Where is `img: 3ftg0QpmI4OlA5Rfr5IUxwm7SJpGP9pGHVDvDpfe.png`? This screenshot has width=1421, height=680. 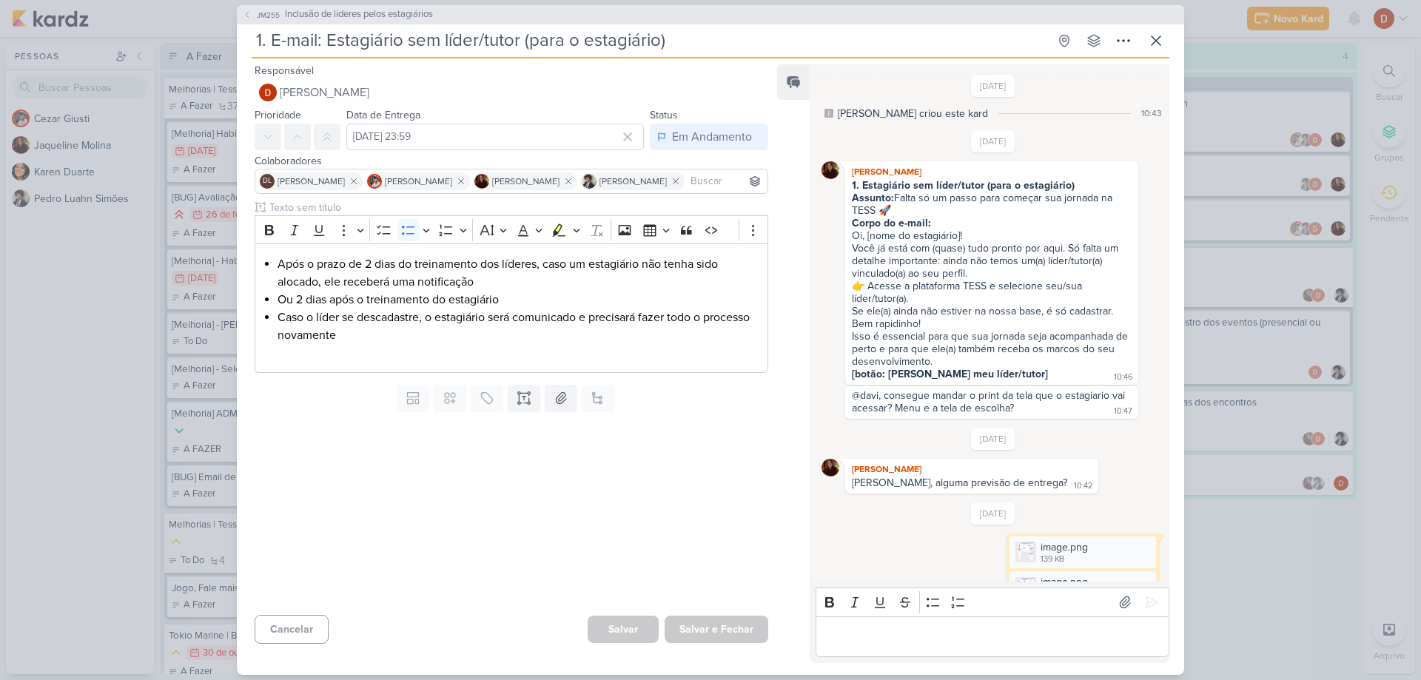
img: 3ftg0QpmI4OlA5Rfr5IUxwm7SJpGP9pGHVDvDpfe.png is located at coordinates (1026, 552).